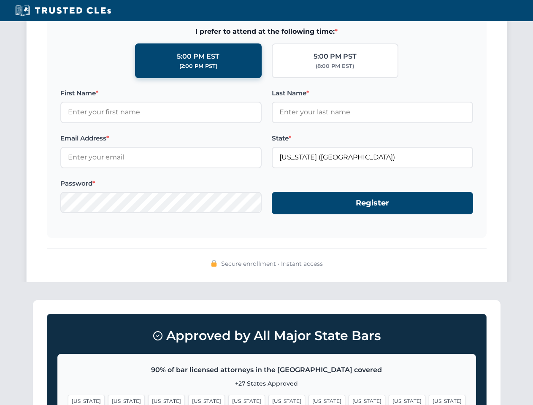 The width and height of the screenshot is (533, 405). I want to click on span: Secure enrollment • Instant access, so click(272, 264).